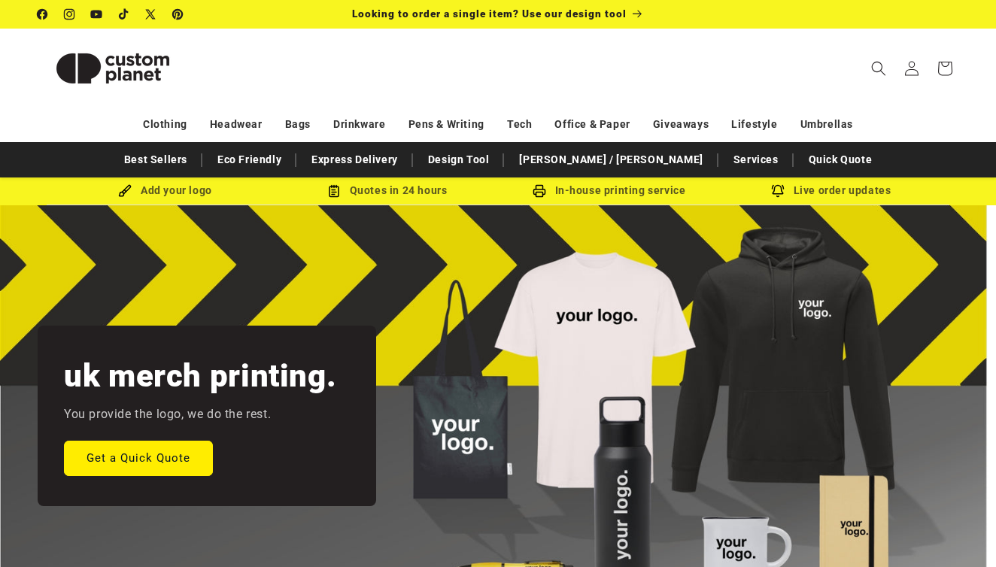 Image resolution: width=996 pixels, height=567 pixels. Describe the element at coordinates (200, 376) in the screenshot. I see `h2: uk merch printing.` at that location.